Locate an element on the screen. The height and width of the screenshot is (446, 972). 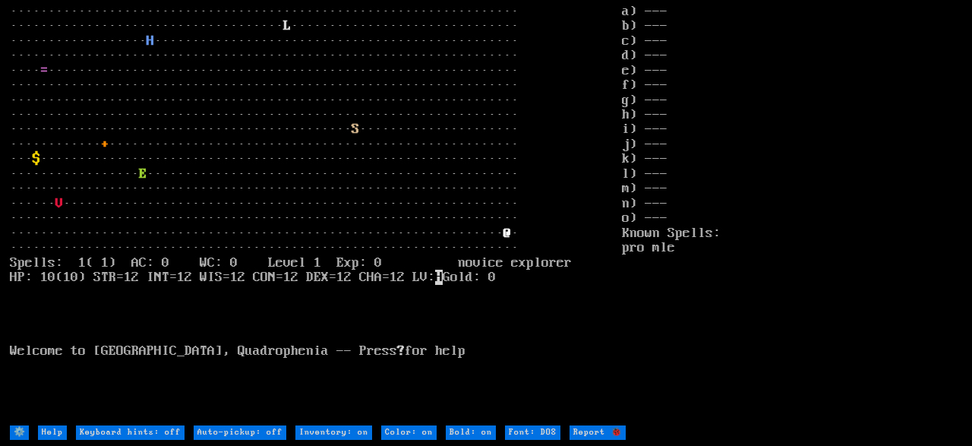
input: Inventory: on is located at coordinates (333, 432).